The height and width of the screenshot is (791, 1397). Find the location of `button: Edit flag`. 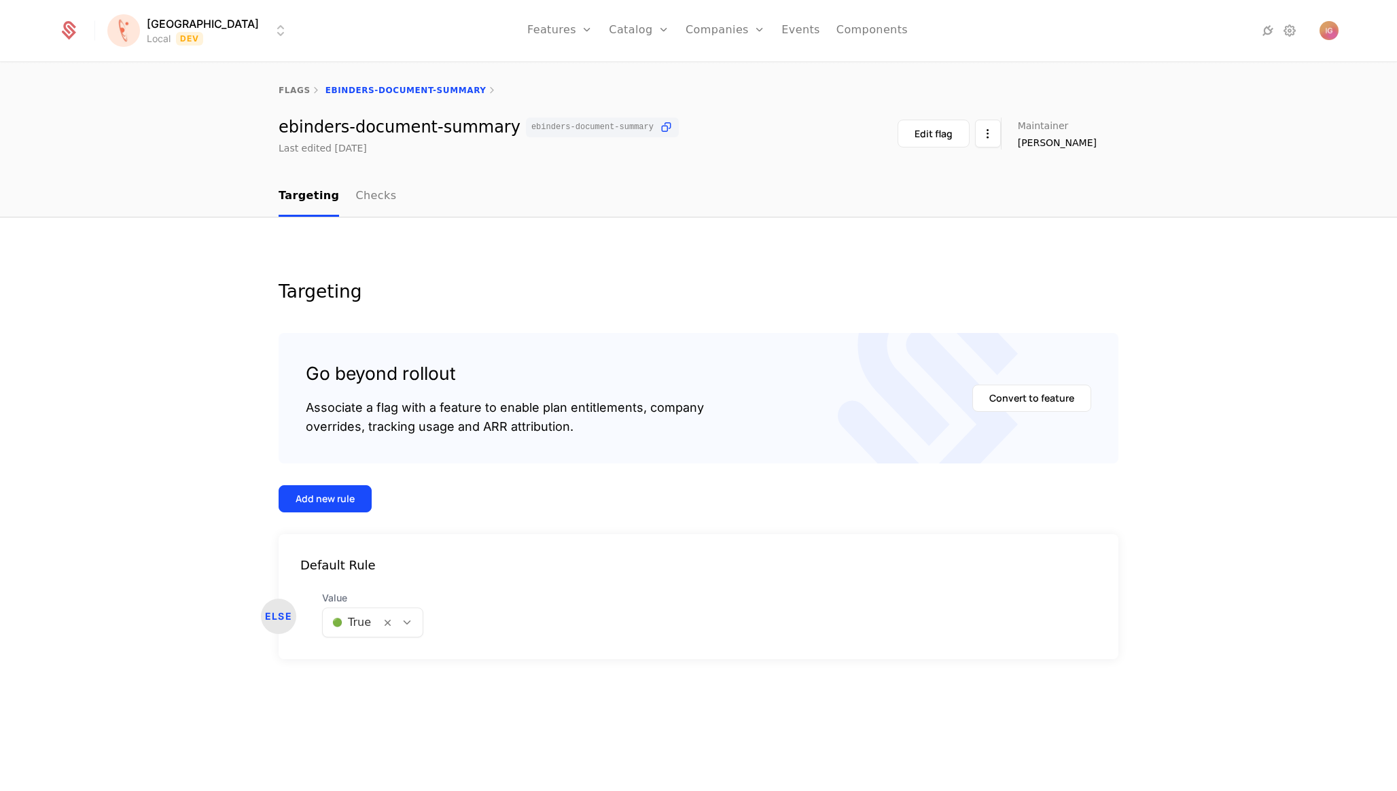

button: Edit flag is located at coordinates (933, 133).